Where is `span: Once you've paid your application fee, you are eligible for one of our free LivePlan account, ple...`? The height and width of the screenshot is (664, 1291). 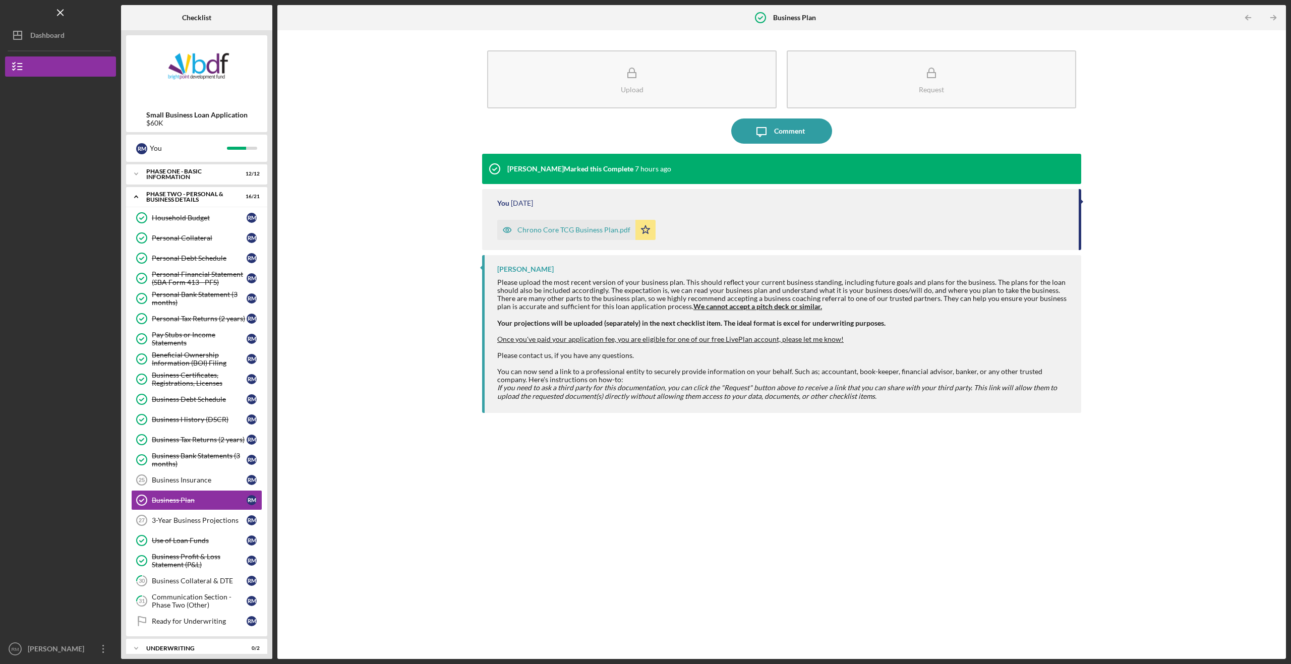
span: Once you've paid your application fee, you are eligible for one of our free LivePlan account, ple... is located at coordinates (670, 339).